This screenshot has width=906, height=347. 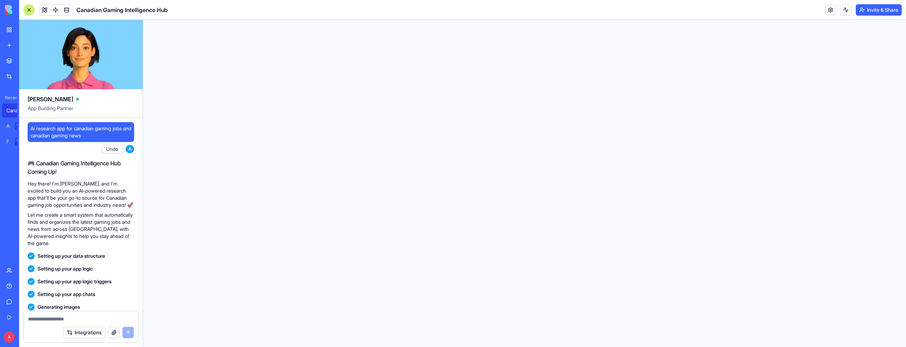 What do you see at coordinates (879, 10) in the screenshot?
I see `button: Invite & Share` at bounding box center [879, 10].